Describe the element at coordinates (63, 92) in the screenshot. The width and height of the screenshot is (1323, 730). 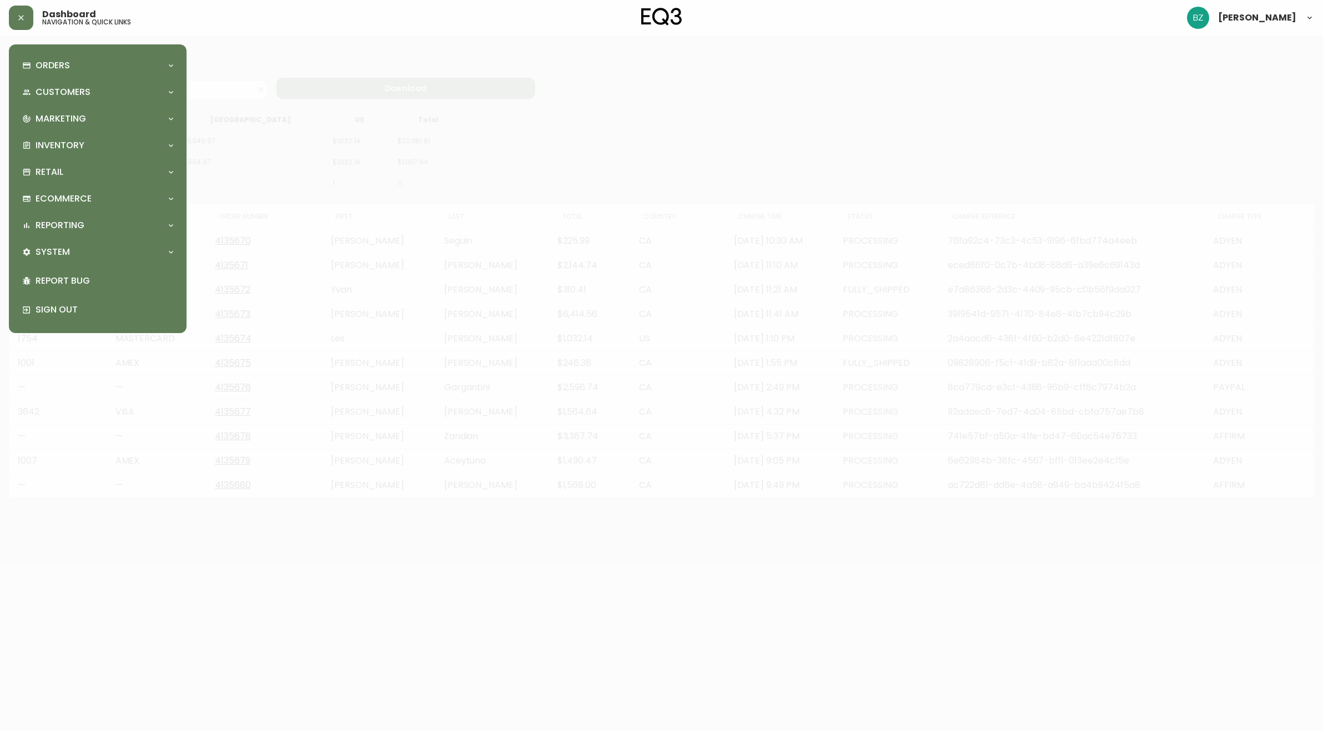
I see `p: Customers` at that location.